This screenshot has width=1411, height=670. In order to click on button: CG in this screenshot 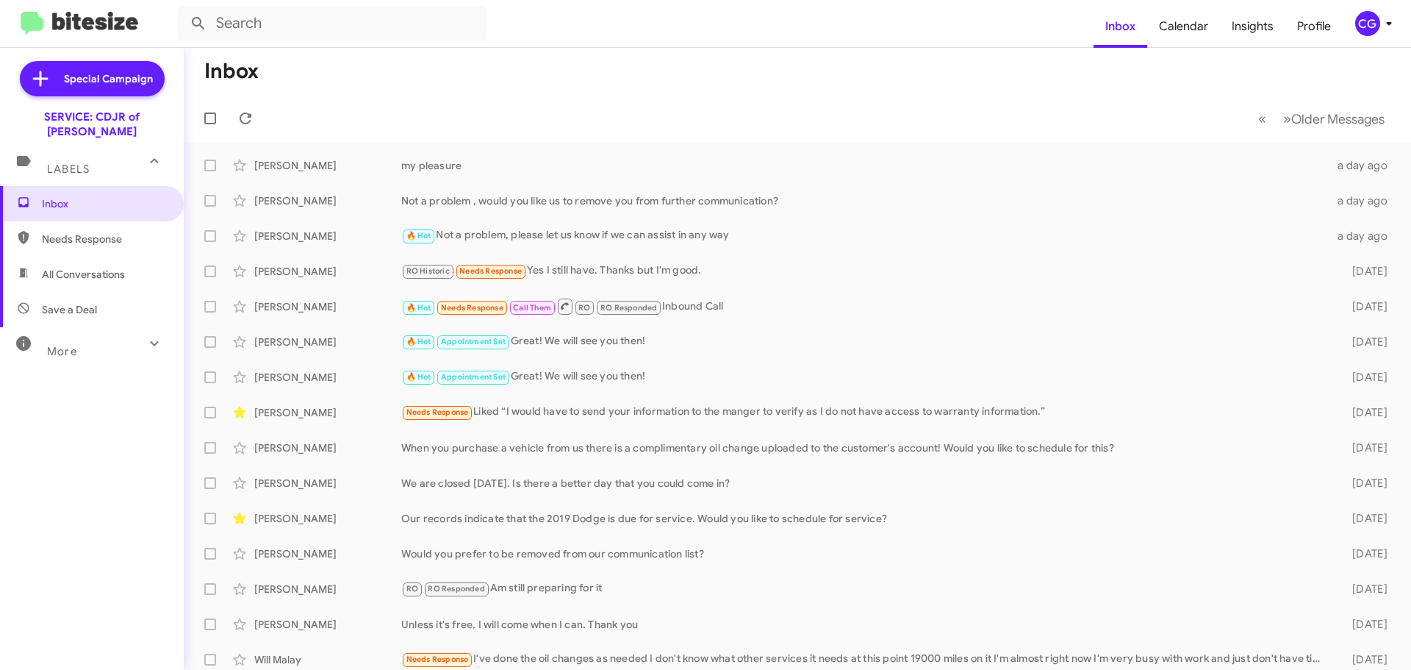, I will do `click(1368, 24)`.